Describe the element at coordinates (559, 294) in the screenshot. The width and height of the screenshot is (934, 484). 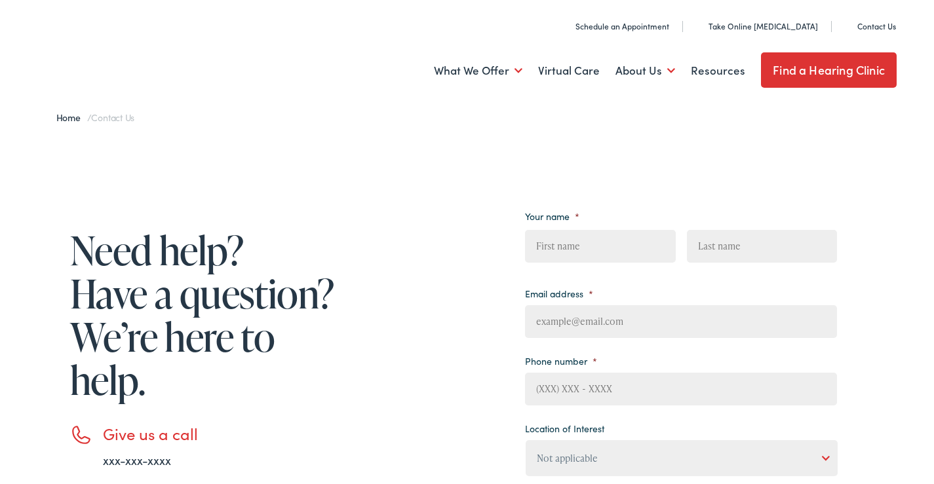
I see `label: Email address` at that location.